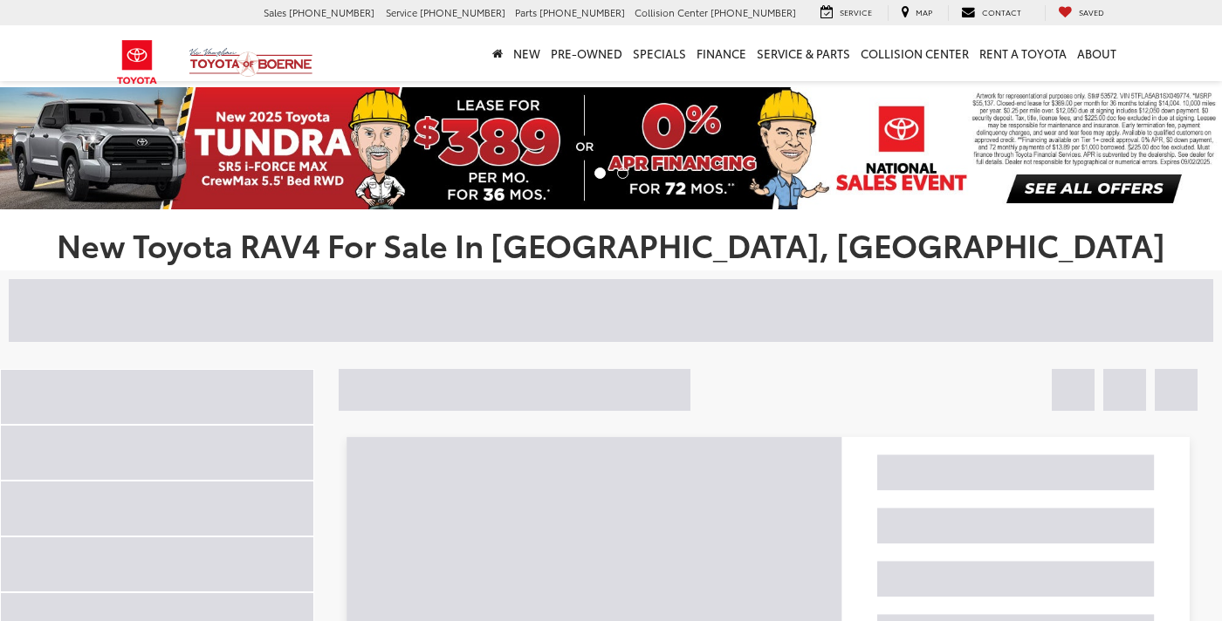 This screenshot has height=621, width=1222. What do you see at coordinates (1096, 53) in the screenshot?
I see `a: About` at bounding box center [1096, 53].